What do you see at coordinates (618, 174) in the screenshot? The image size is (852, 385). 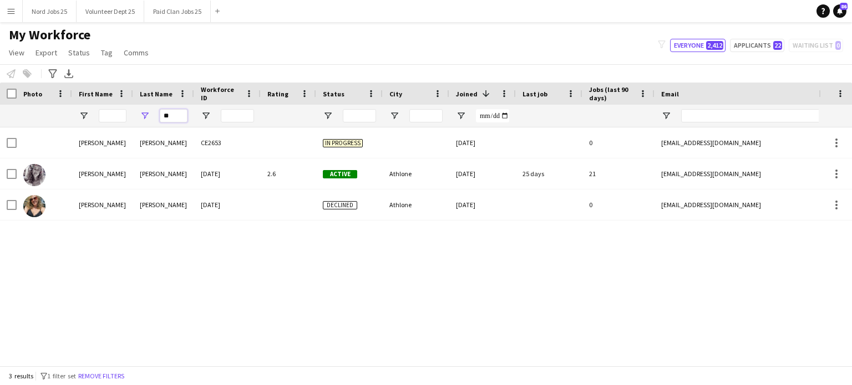 I see `div: 21` at bounding box center [618, 174].